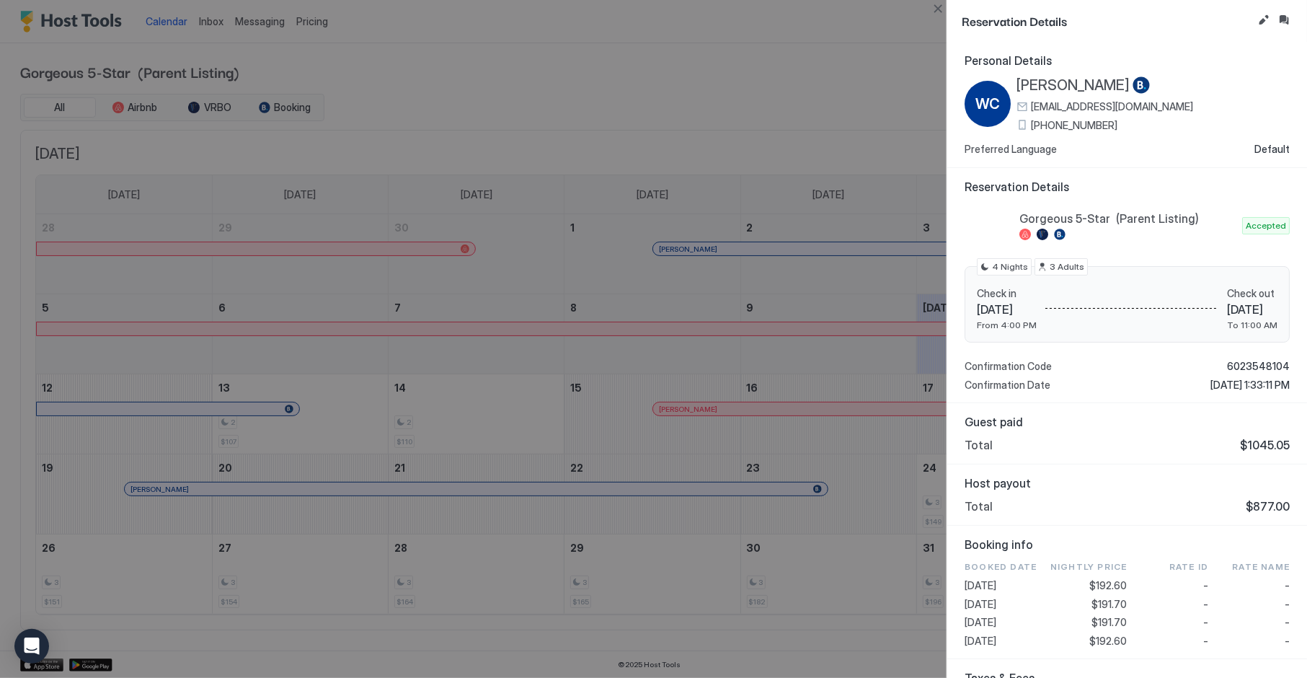  I want to click on span: Booking info, so click(1127, 544).